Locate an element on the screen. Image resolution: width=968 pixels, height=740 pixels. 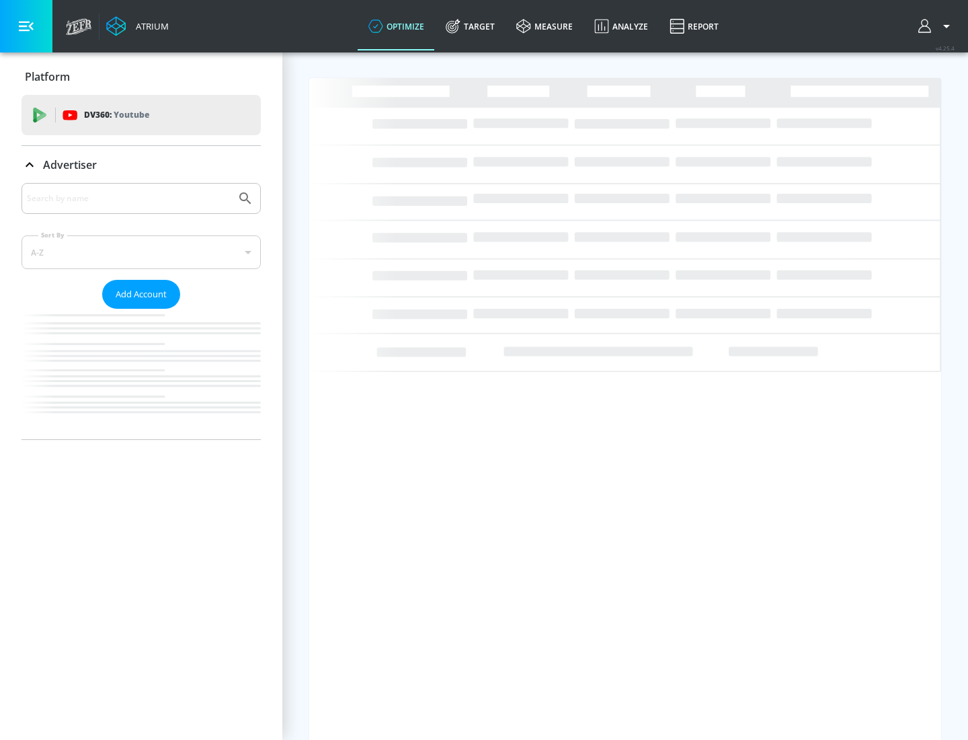
a: optimize is located at coordinates (396, 26).